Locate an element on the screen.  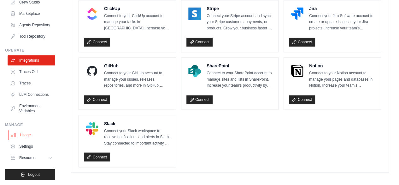
img: ClickUp Logo is located at coordinates (92, 14).